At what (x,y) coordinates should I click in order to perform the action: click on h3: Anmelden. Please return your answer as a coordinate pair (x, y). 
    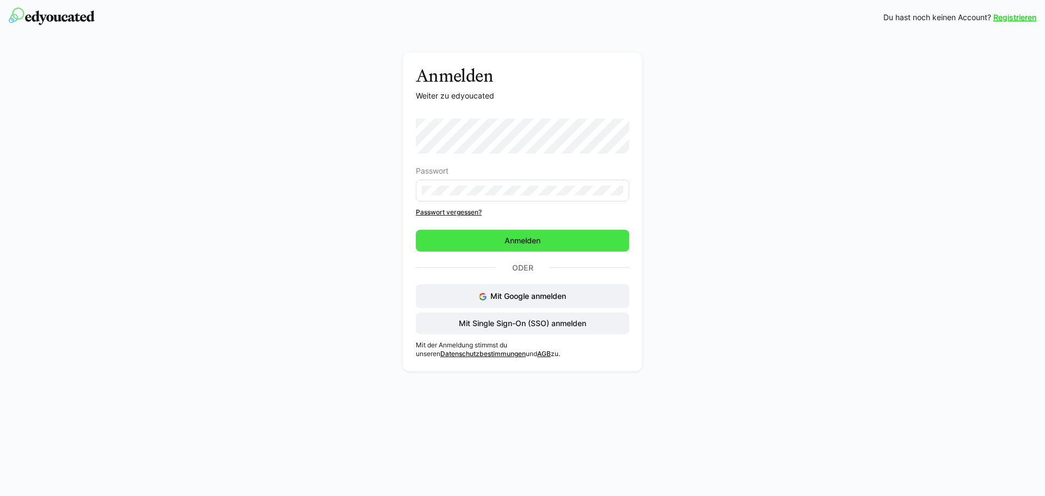
    Looking at the image, I should click on (522, 76).